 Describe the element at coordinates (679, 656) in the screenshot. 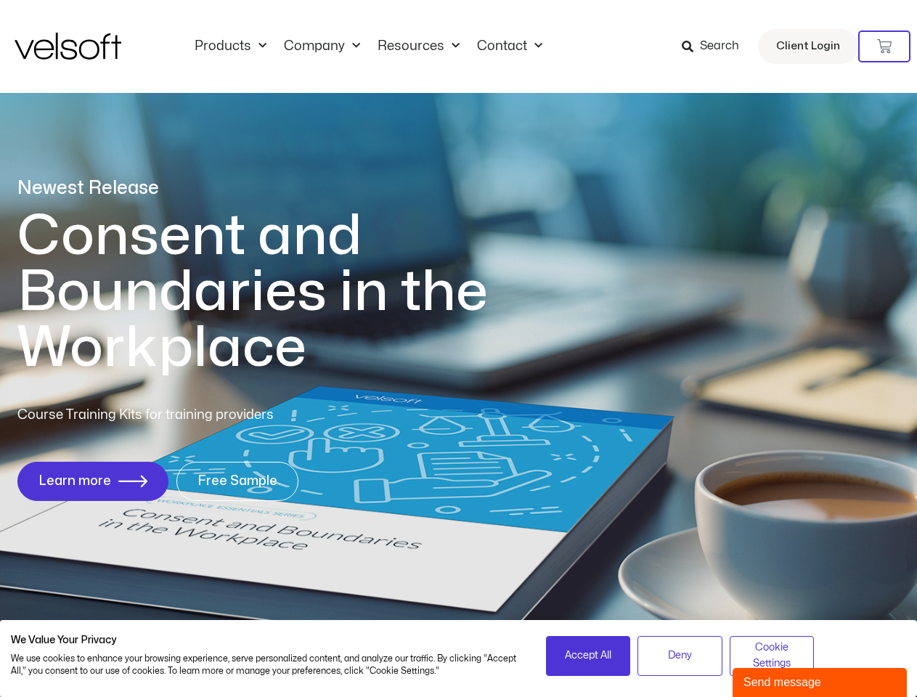

I see `button: Deny all cookies` at that location.